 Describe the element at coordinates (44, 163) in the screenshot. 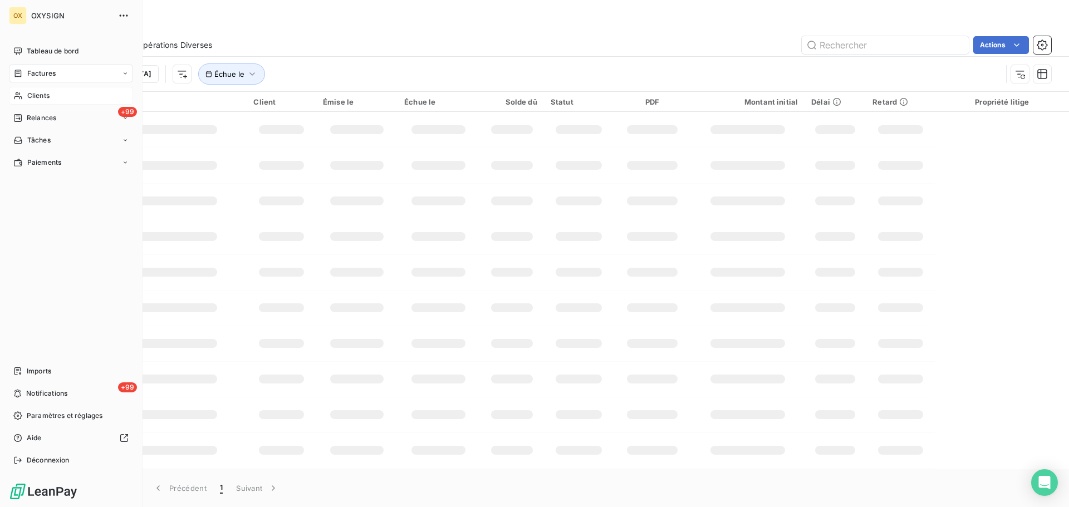

I see `span: Paiements` at that location.